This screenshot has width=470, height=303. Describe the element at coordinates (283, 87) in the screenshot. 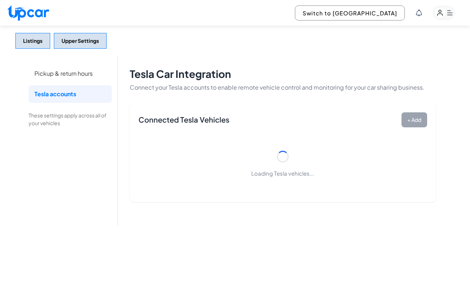

I see `p: Connect your Tesla accounts to enable remote vehicle control and monitoring for your car sharing ...` at that location.